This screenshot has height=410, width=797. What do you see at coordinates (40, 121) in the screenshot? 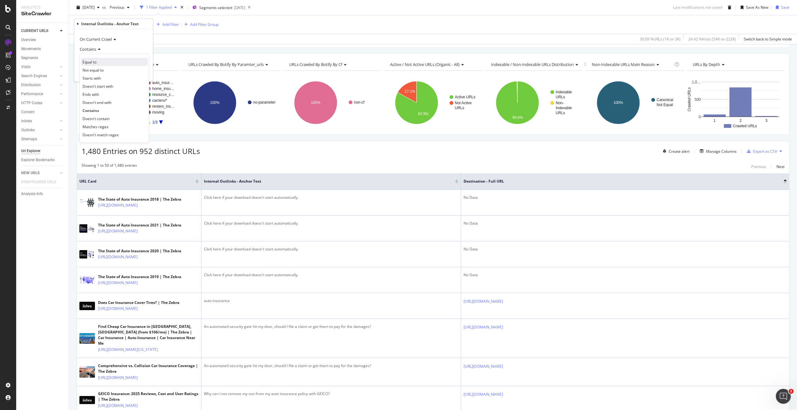
I see `a: Inlinks` at bounding box center [40, 121].